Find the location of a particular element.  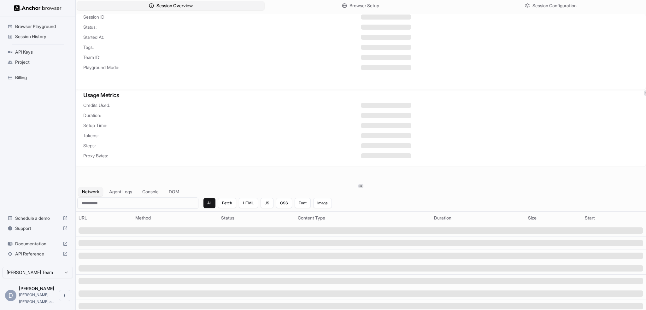

button: Fetch is located at coordinates (227, 203).